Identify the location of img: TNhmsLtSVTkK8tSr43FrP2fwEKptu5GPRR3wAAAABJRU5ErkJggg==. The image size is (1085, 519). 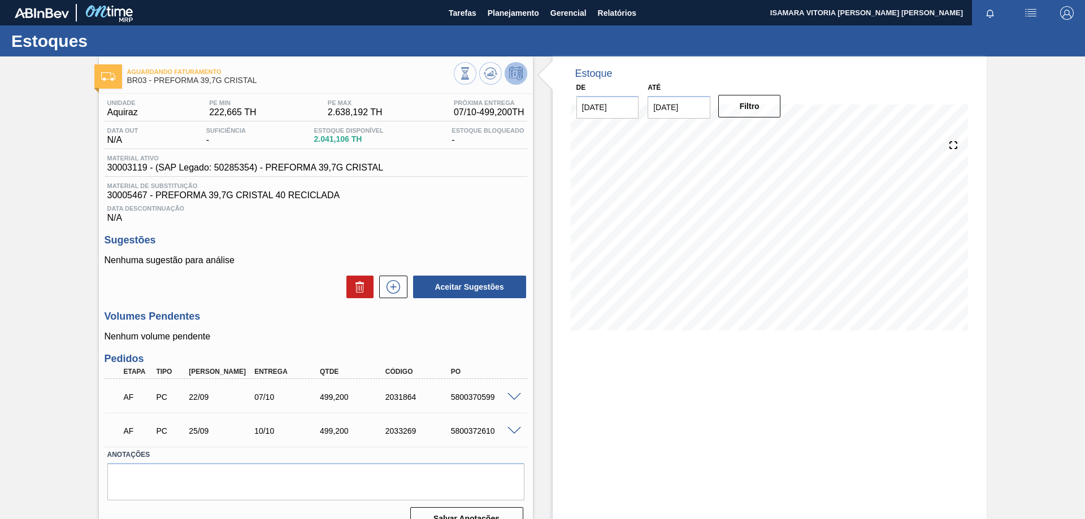
(42, 13).